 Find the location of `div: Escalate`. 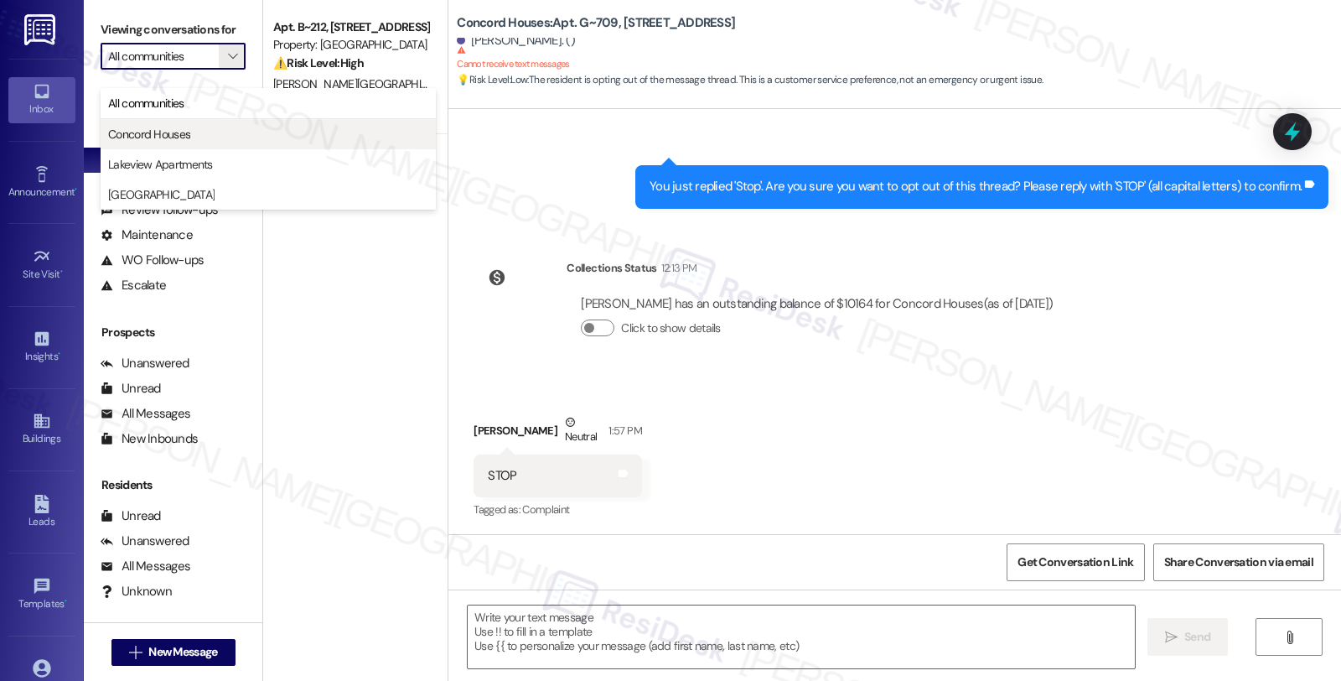

div: Escalate is located at coordinates (133, 285).